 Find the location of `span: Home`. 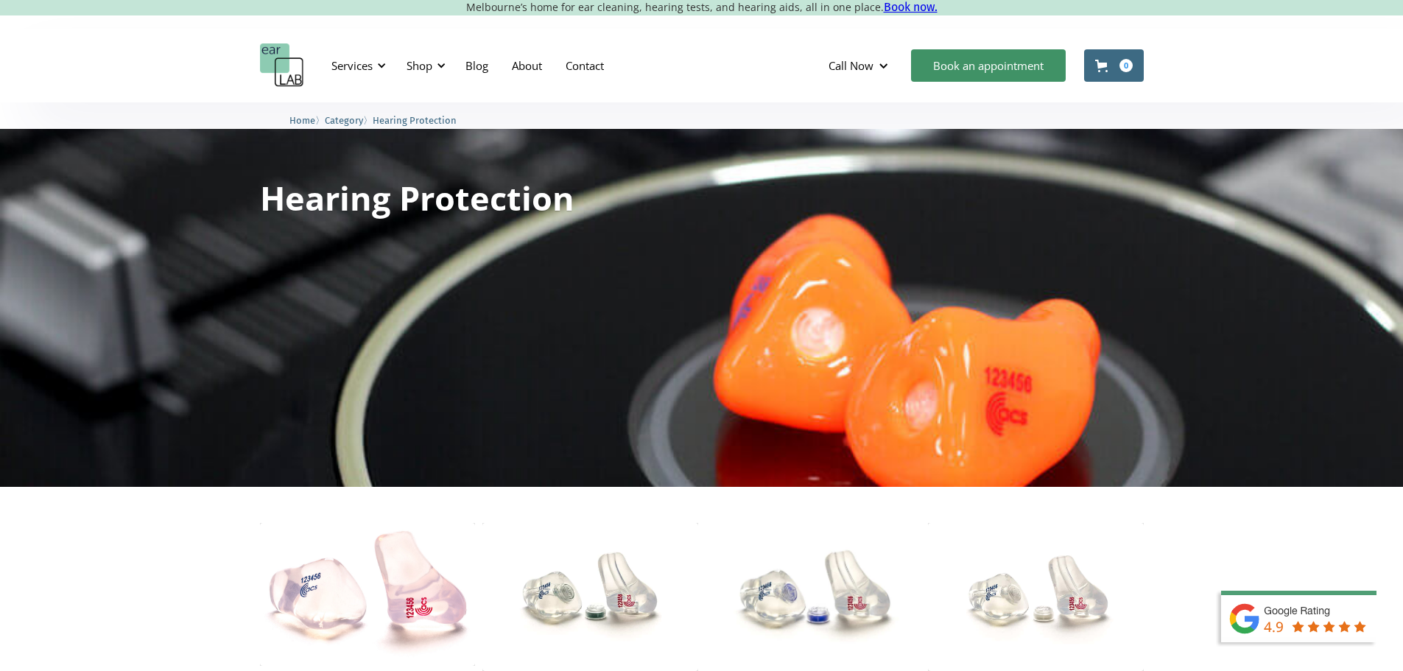

span: Home is located at coordinates (302, 120).